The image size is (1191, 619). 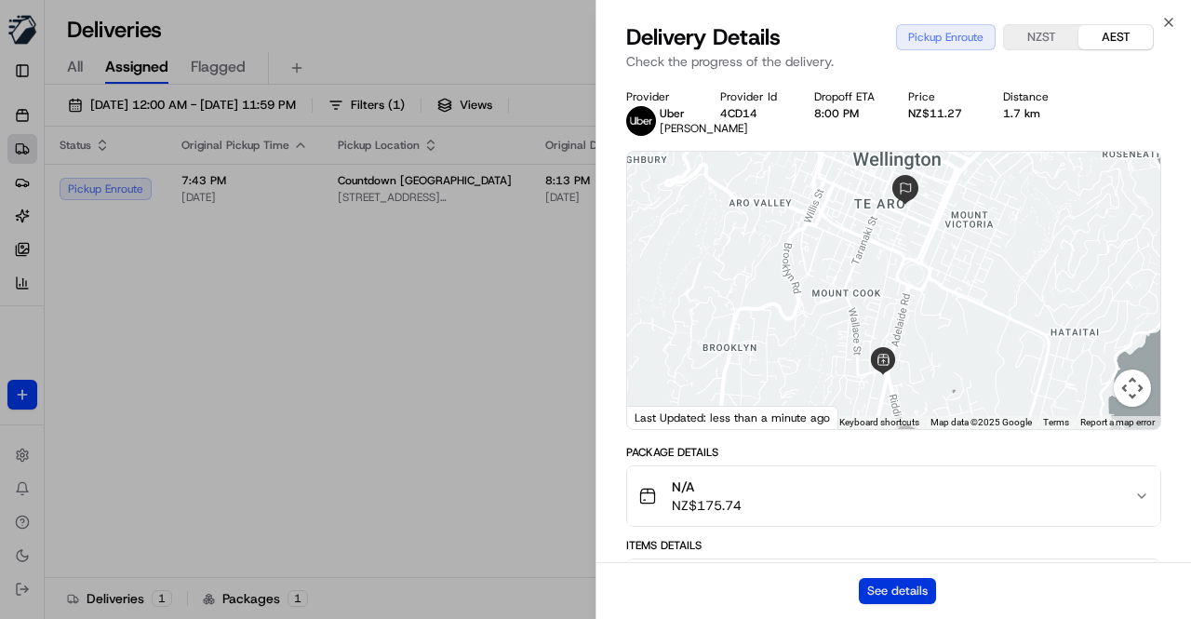 I want to click on button: N/ANZ$175.74, so click(x=893, y=496).